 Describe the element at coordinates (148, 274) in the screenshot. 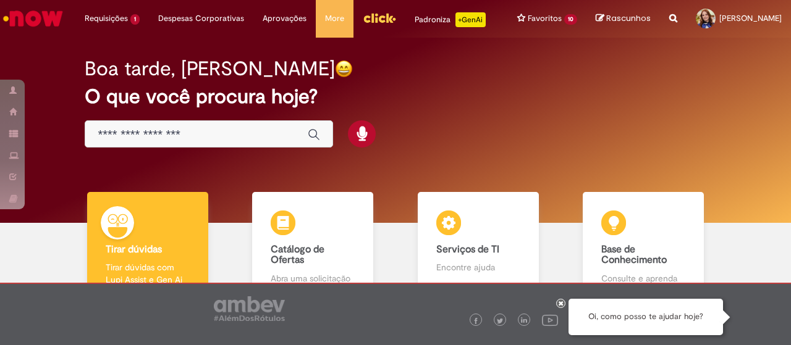

I see `p: Tirar dúvidas com Lupi Assist e Gen Ai` at that location.